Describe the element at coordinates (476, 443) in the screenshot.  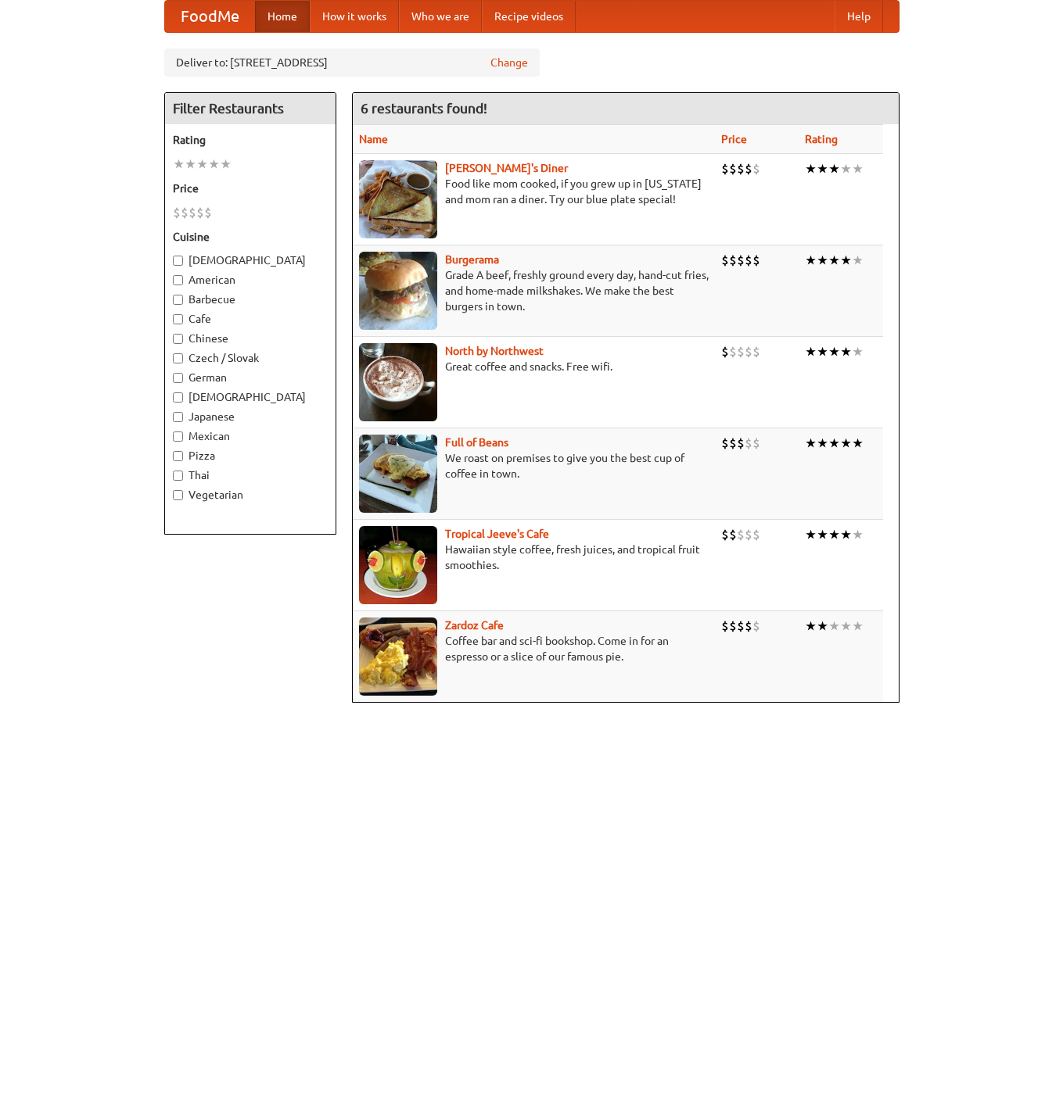
I see `b: Full of Beans` at that location.